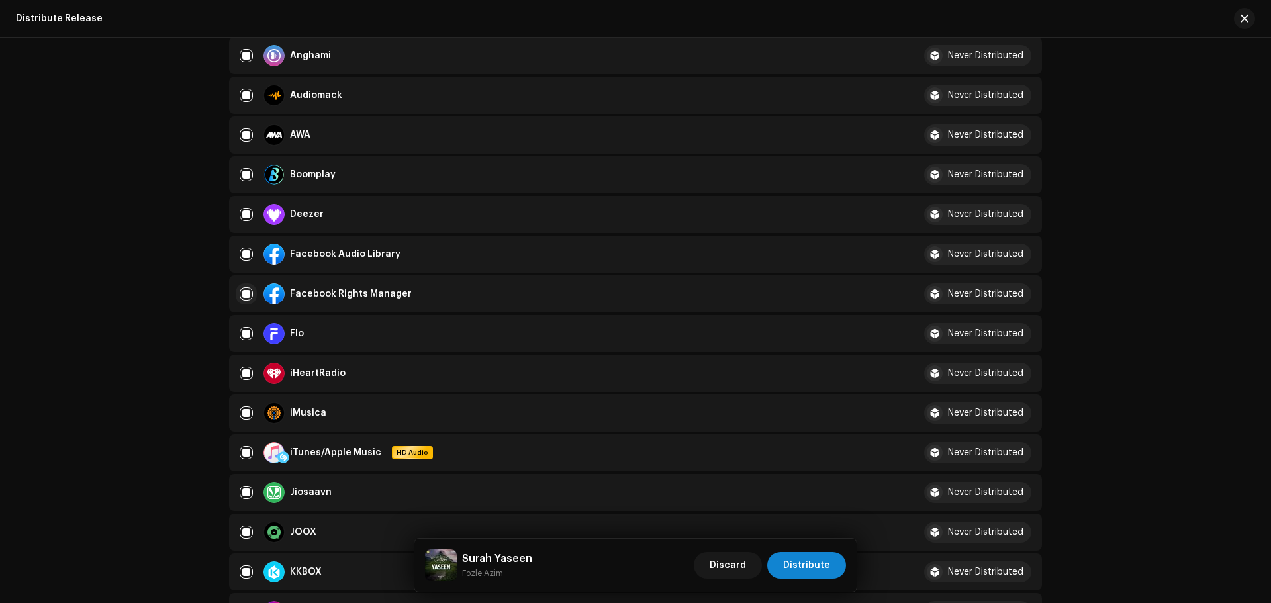 Image resolution: width=1271 pixels, height=603 pixels. Describe the element at coordinates (310, 492) in the screenshot. I see `div: Jiosaavn` at that location.